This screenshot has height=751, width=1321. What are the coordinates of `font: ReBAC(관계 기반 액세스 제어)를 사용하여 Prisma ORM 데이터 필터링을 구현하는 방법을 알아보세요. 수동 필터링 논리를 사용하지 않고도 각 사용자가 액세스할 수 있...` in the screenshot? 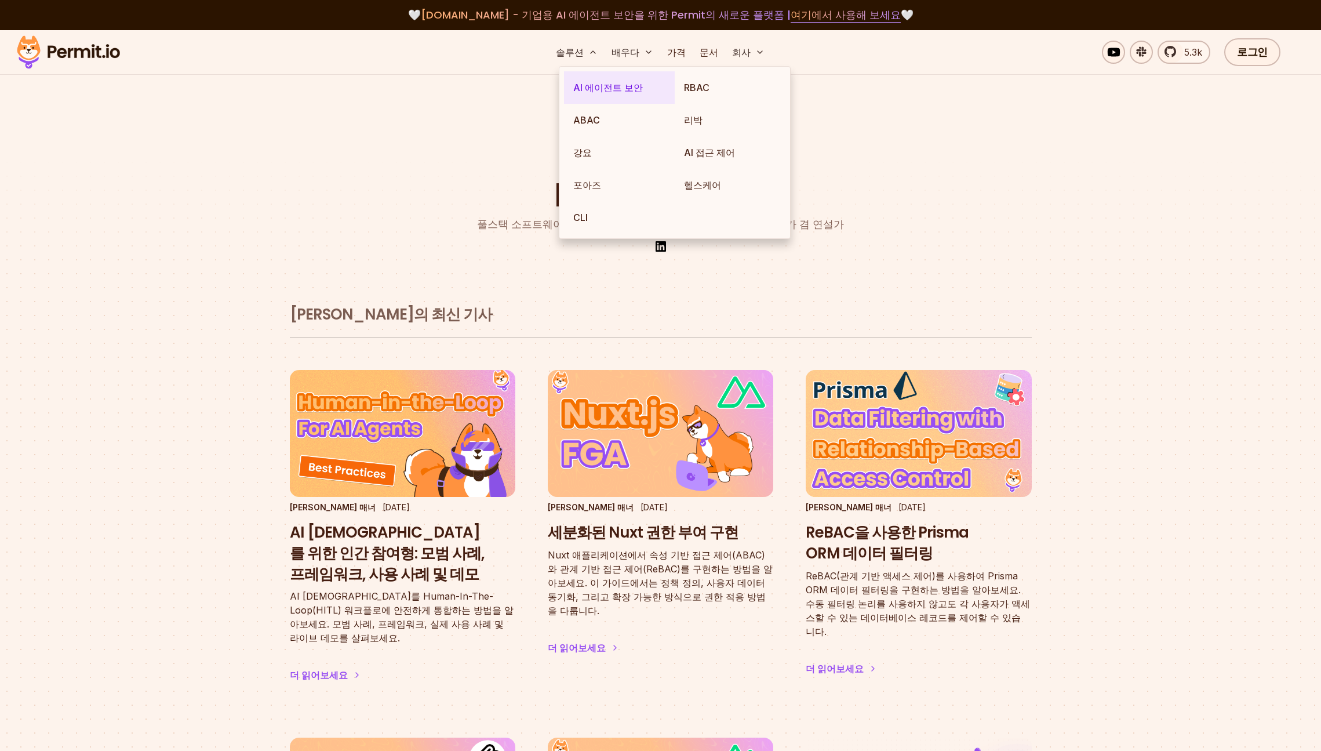 It's located at (918, 603).